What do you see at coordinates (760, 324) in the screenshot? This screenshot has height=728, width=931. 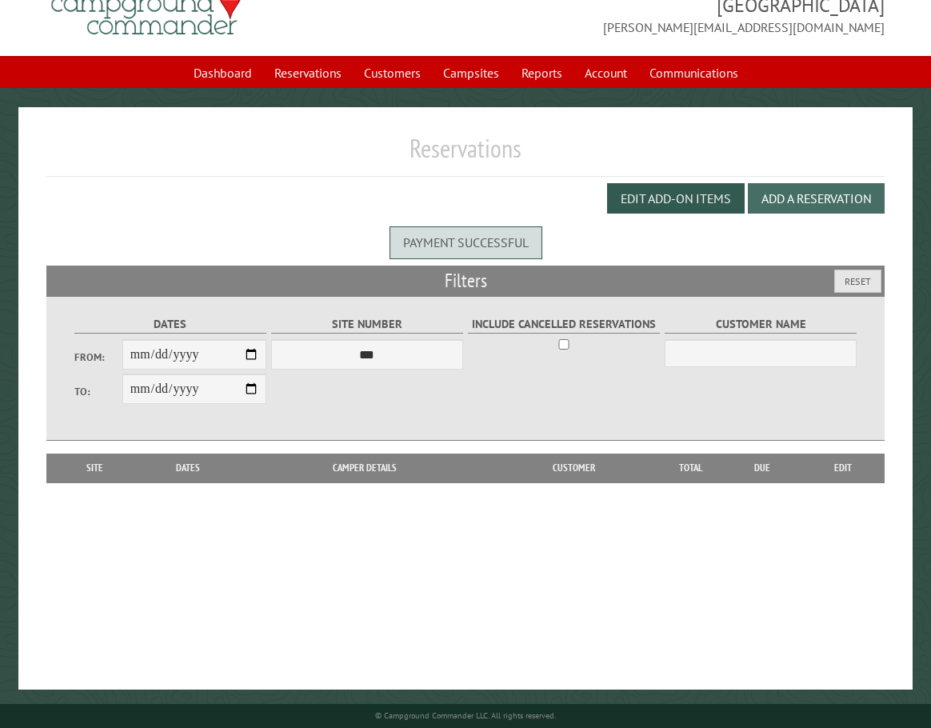 I see `label: Customer Name` at bounding box center [760, 324].